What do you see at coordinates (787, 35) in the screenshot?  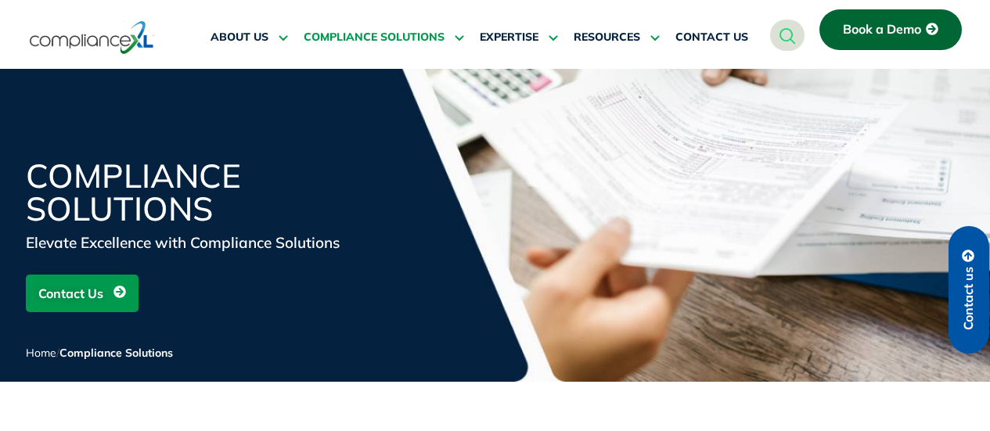 I see `a: navsearch-button` at bounding box center [787, 35].